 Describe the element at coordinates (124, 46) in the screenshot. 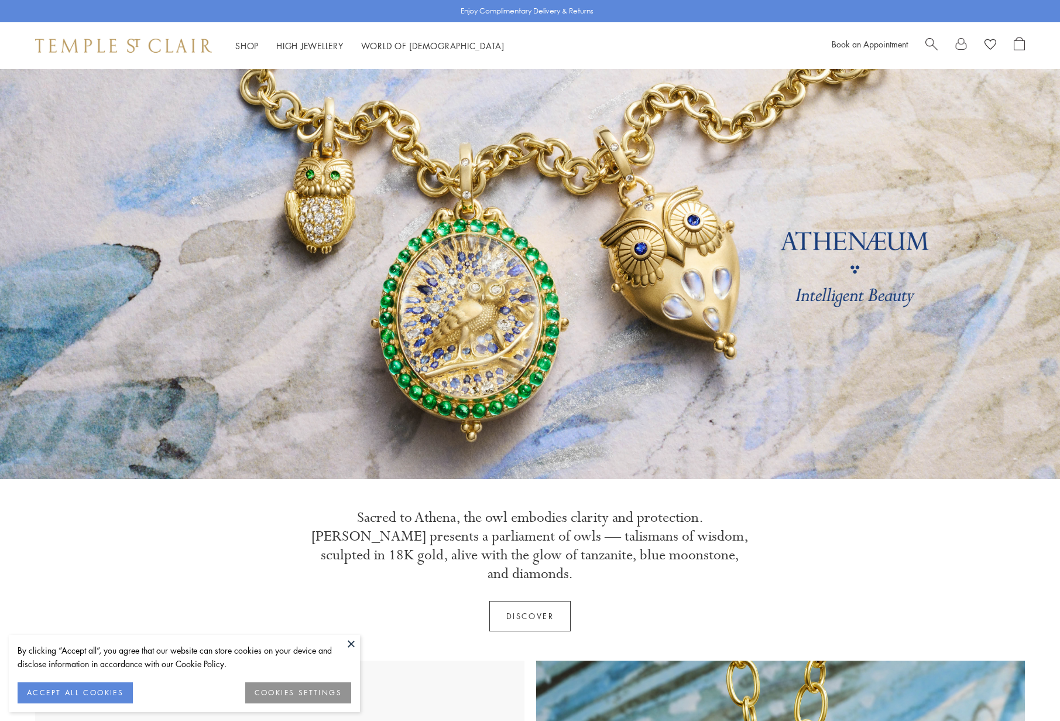

I see `img: Temple St. Clair` at that location.